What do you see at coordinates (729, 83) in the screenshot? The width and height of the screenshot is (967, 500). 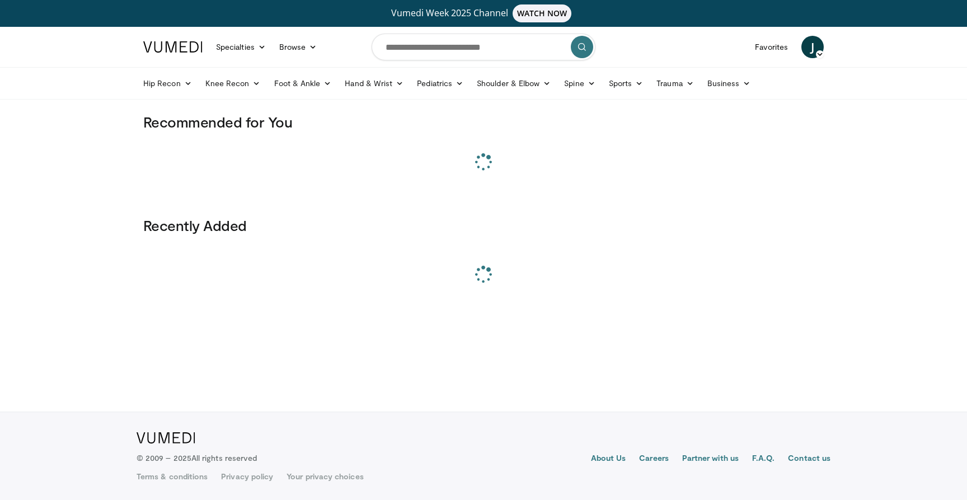 I see `a: Business` at bounding box center [729, 83].